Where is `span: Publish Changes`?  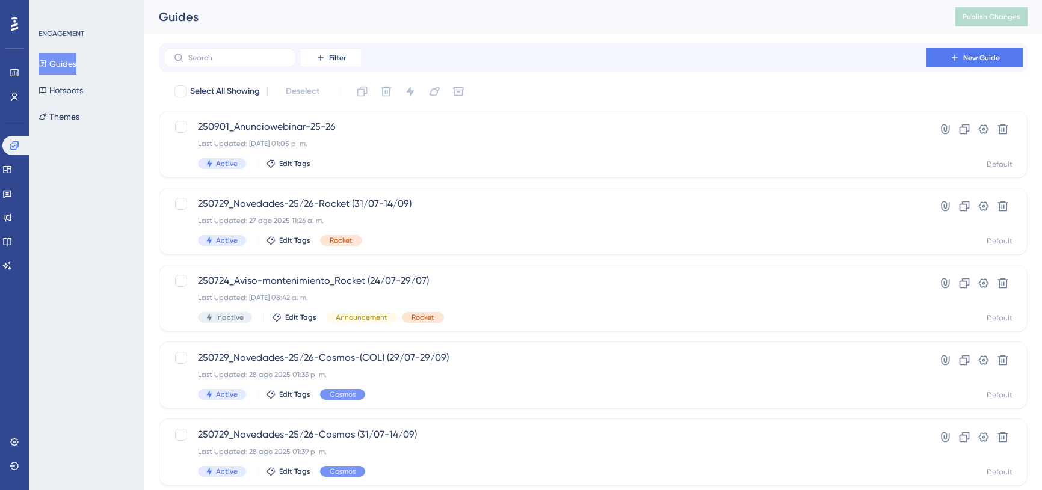 span: Publish Changes is located at coordinates (992, 17).